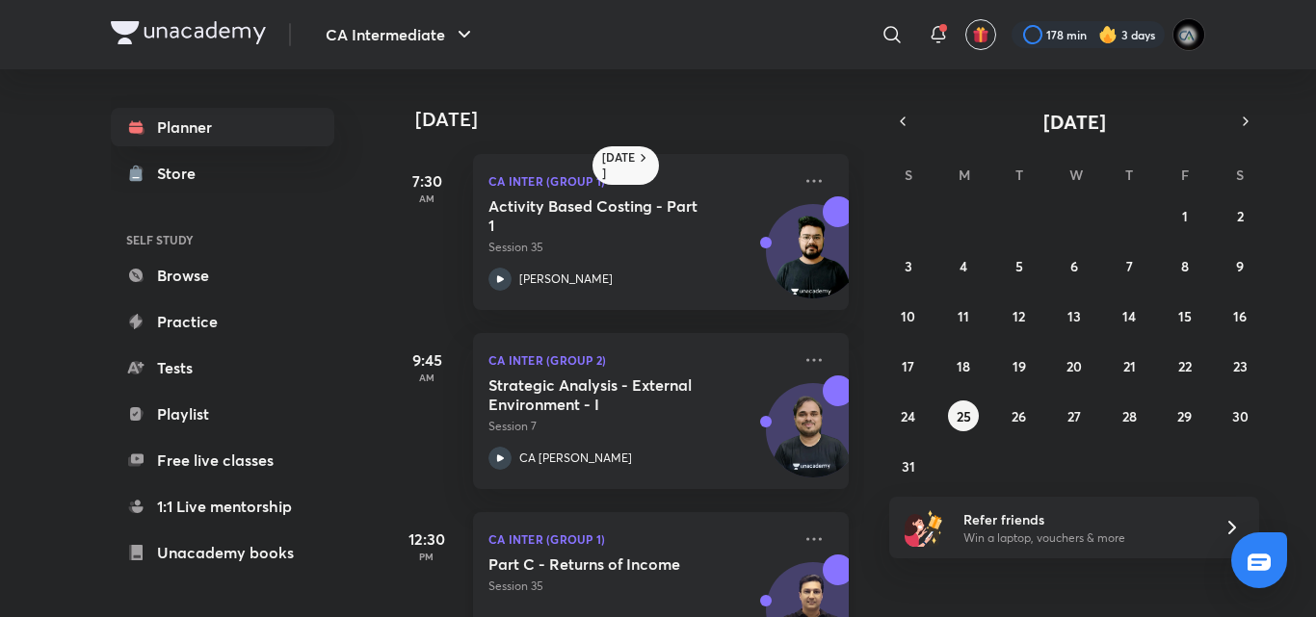  What do you see at coordinates (1240, 416) in the screenshot?
I see `button: August 30, 2025` at bounding box center [1240, 416].